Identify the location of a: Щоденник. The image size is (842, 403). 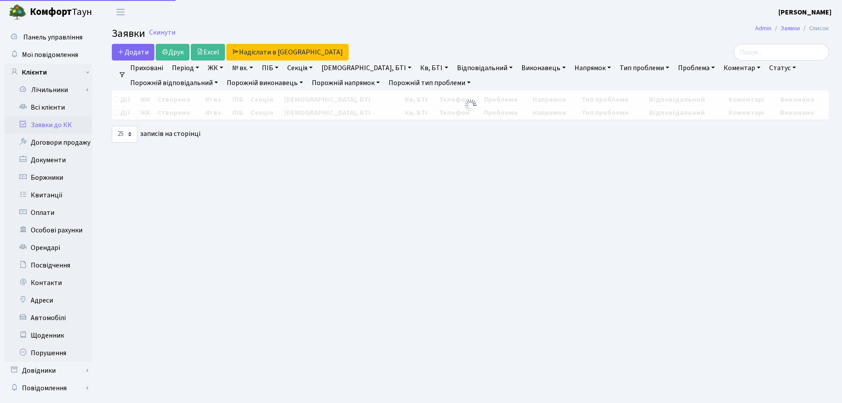
(48, 335).